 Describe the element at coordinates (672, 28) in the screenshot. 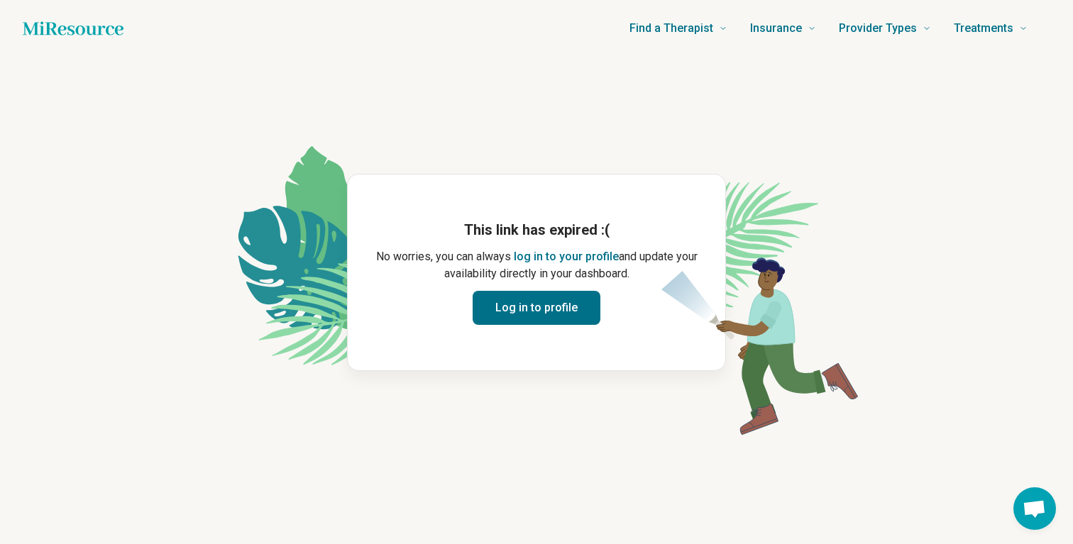

I see `span: Find a Therapist` at that location.